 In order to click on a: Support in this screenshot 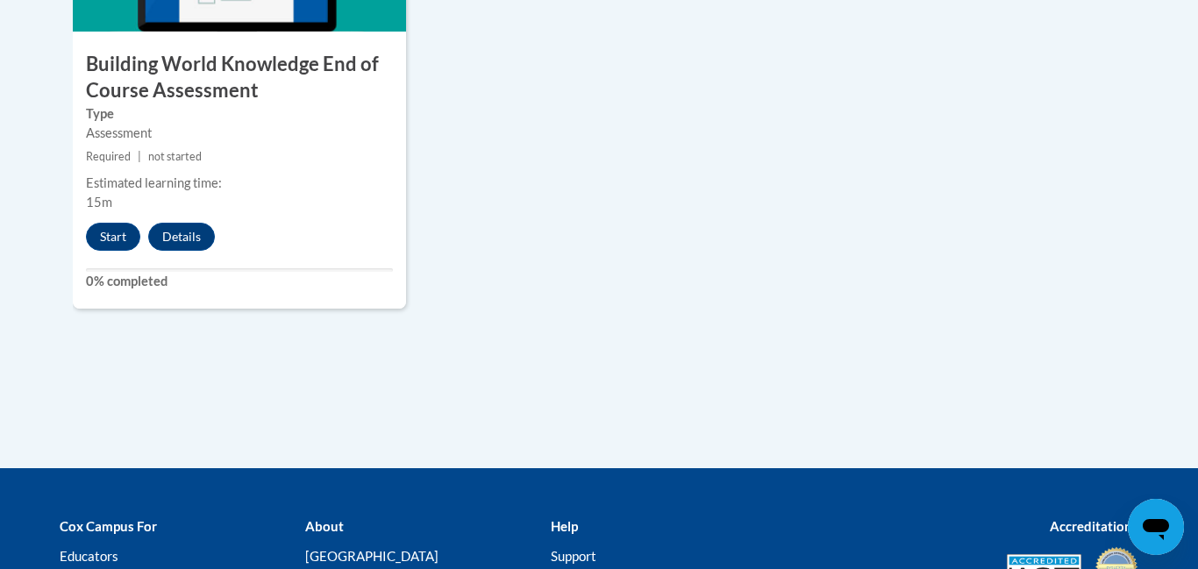, I will do `click(573, 556)`.